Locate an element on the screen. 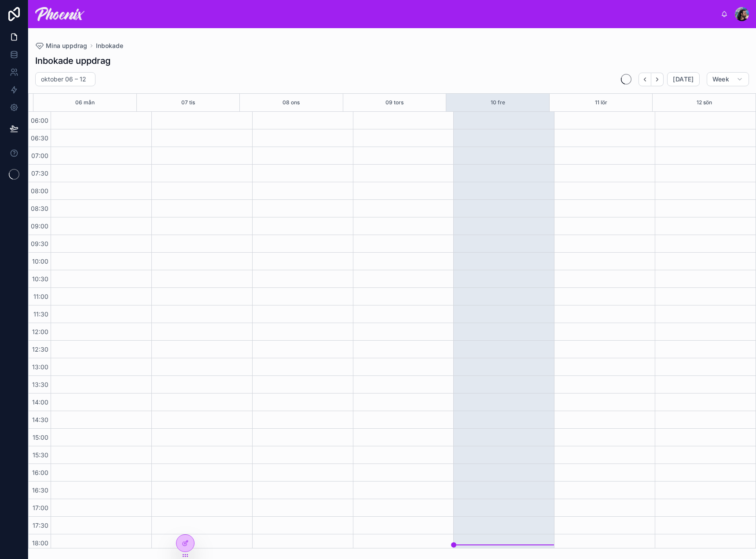 This screenshot has height=559, width=756. span: 15:30 is located at coordinates (40, 455).